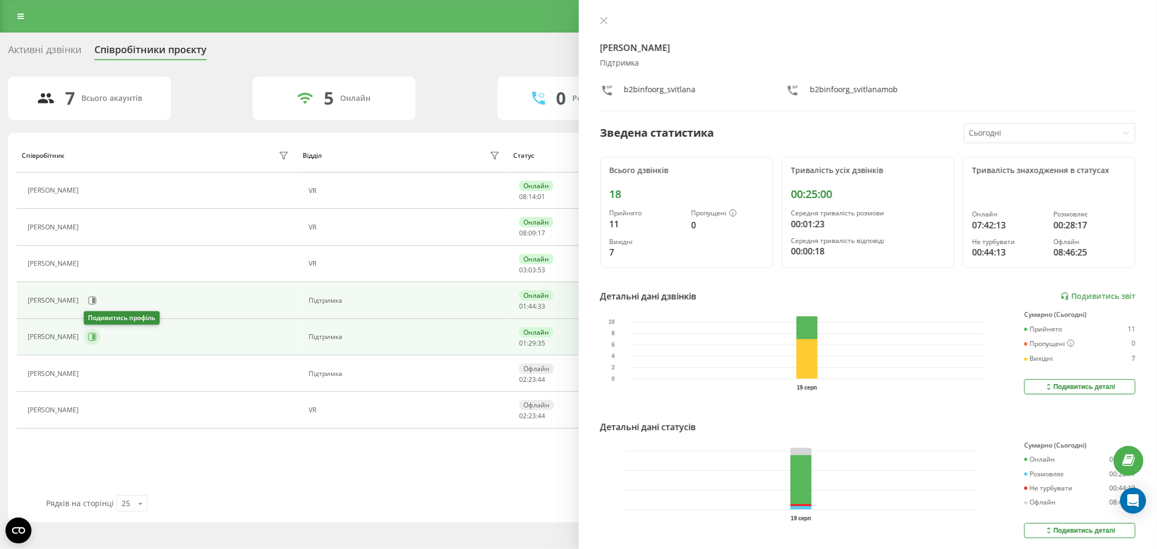 The height and width of the screenshot is (549, 1157). Describe the element at coordinates (648, 427) in the screenshot. I see `div: Детальні дані статусів` at that location.